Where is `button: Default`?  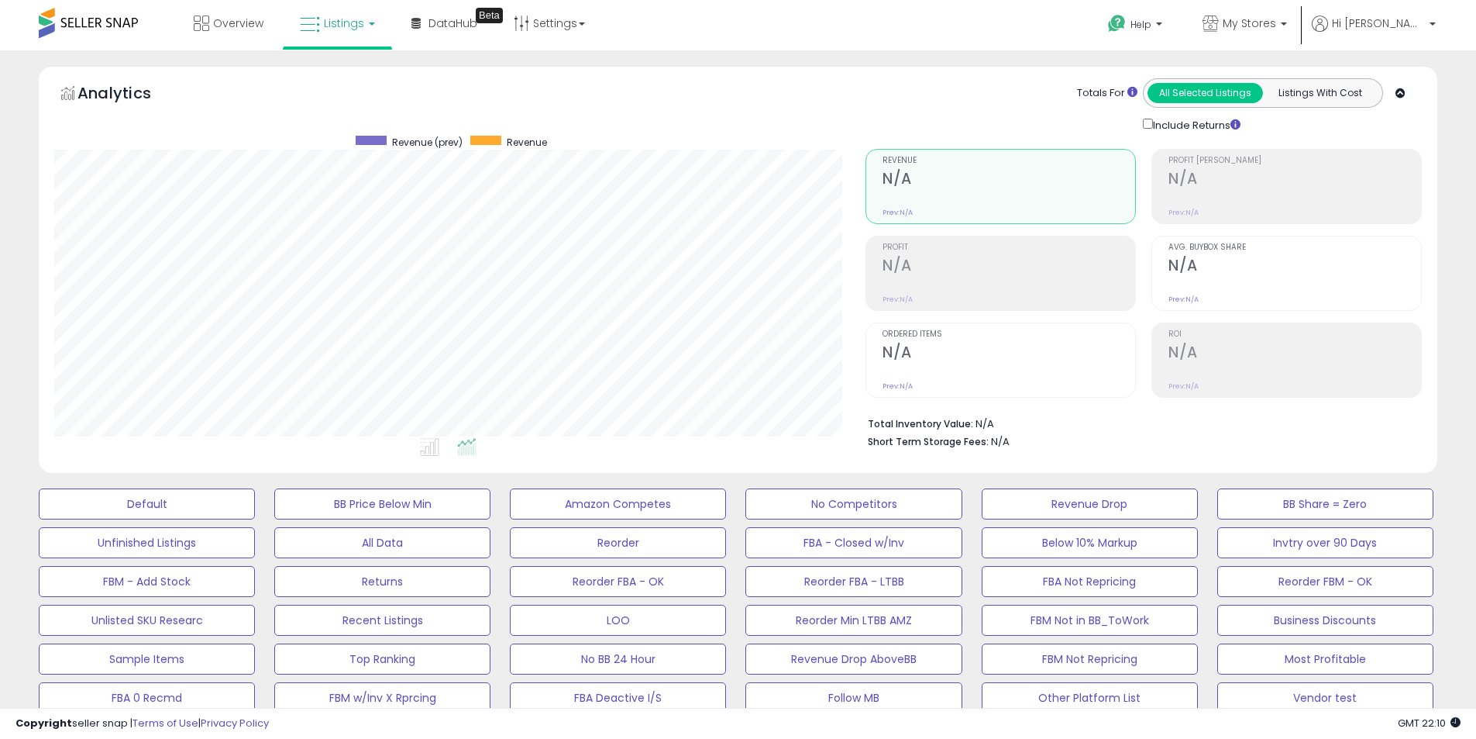
button: Default is located at coordinates (146, 504).